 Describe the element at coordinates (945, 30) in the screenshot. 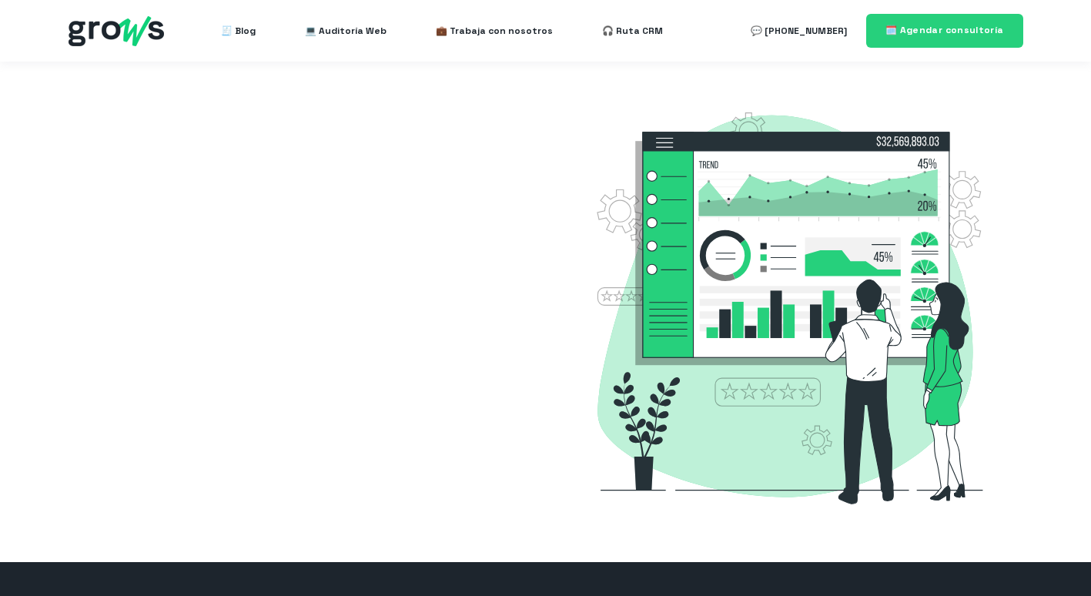

I see `span: 🗓️ Agendar consultoría` at that location.